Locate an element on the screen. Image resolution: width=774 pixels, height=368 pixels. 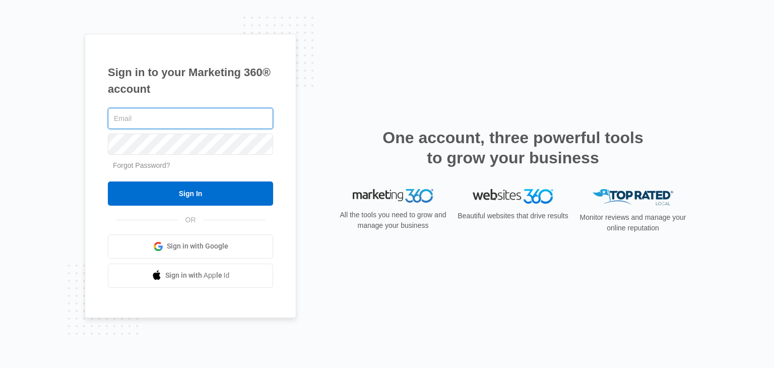
p: Beautiful websites that drive results is located at coordinates (513, 216).